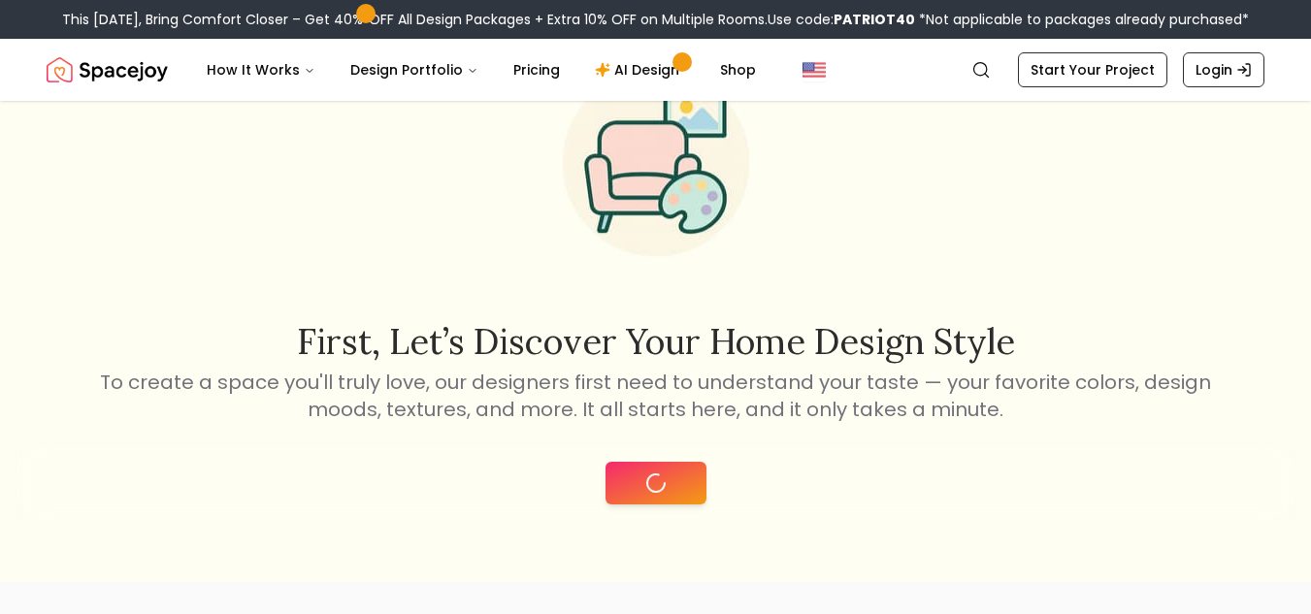  I want to click on span: *Not applicable to packages already purchased*, so click(1082, 19).